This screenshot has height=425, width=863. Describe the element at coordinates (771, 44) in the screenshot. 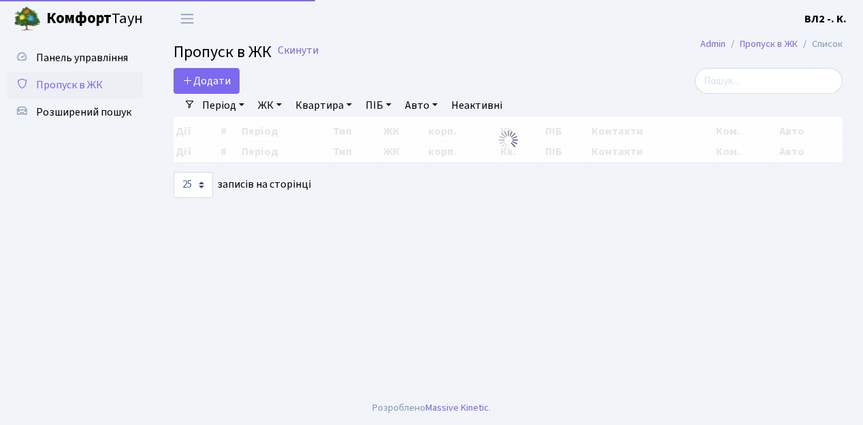

I see `nav: breadcrumb` at that location.